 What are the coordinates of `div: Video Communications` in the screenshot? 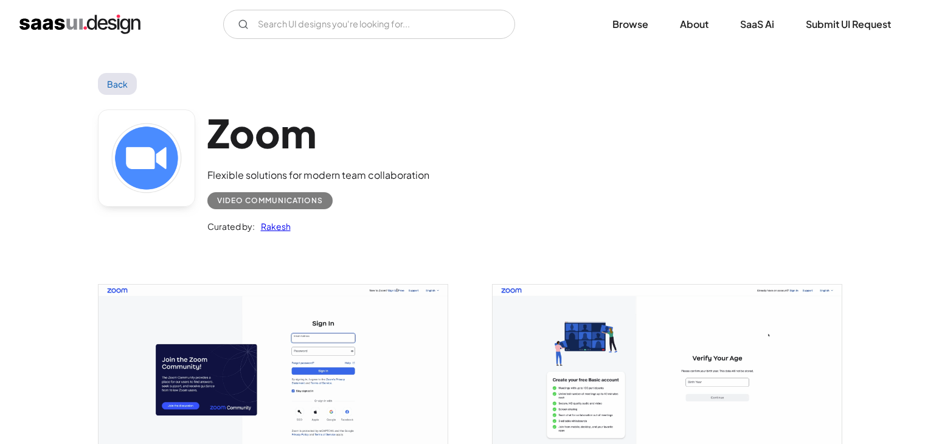 It's located at (270, 201).